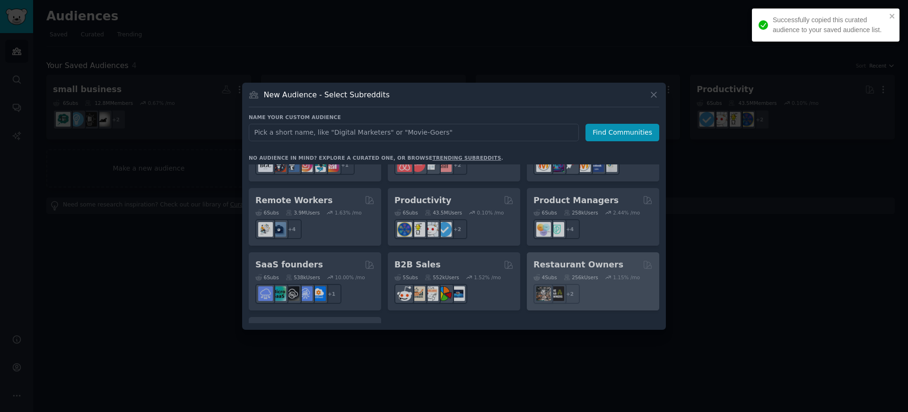 This screenshot has width=908, height=412. Describe the element at coordinates (892, 16) in the screenshot. I see `button: close` at that location.